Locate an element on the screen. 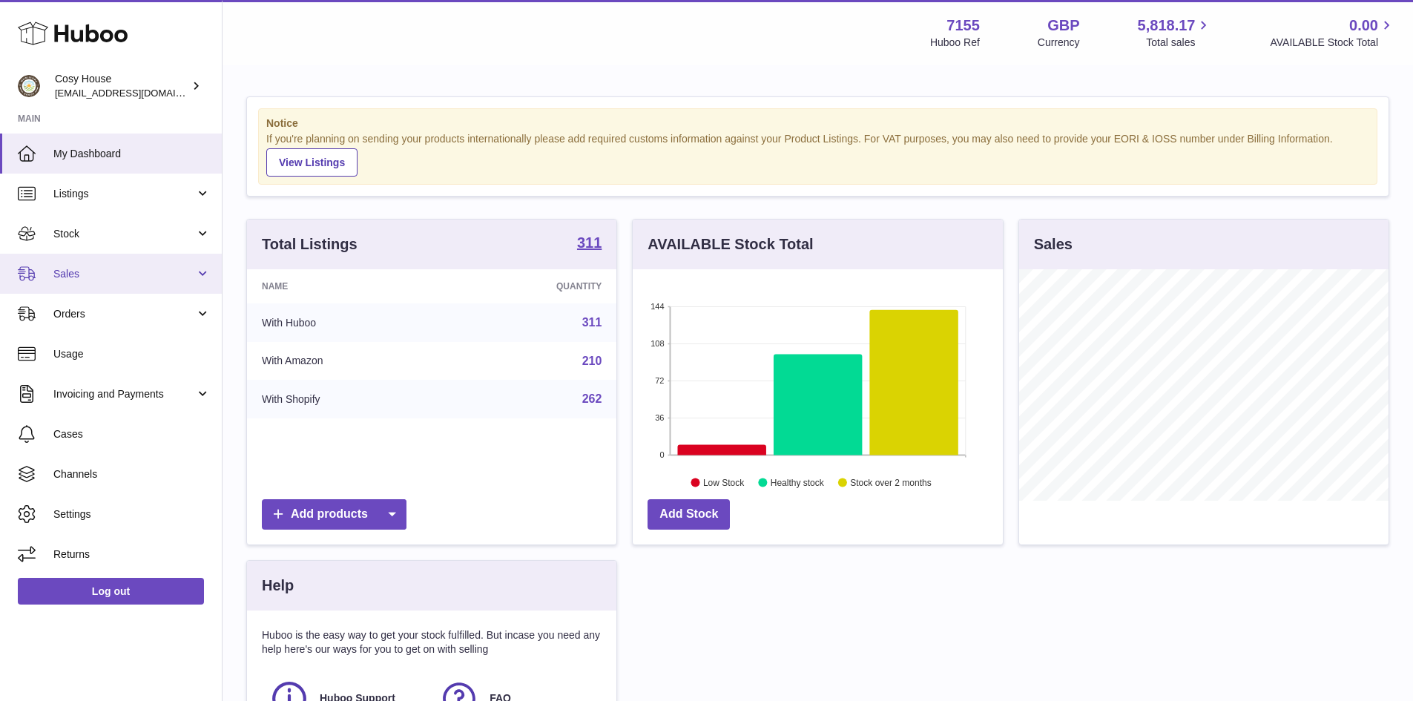 This screenshot has height=701, width=1413. text: 36 is located at coordinates (660, 418).